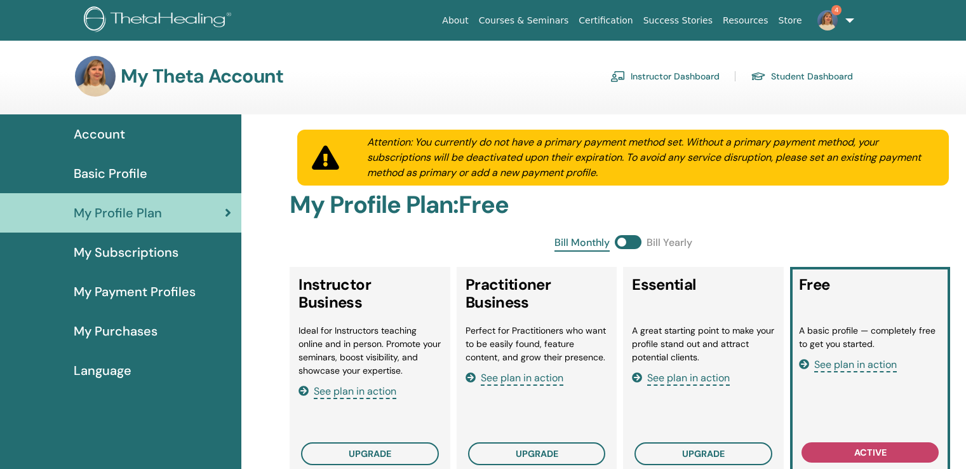  What do you see at coordinates (370, 350) in the screenshot?
I see `li: Ideal for Instructors teaching online and in person. Promote your seminars, boost visibility, and...` at bounding box center [370, 350].